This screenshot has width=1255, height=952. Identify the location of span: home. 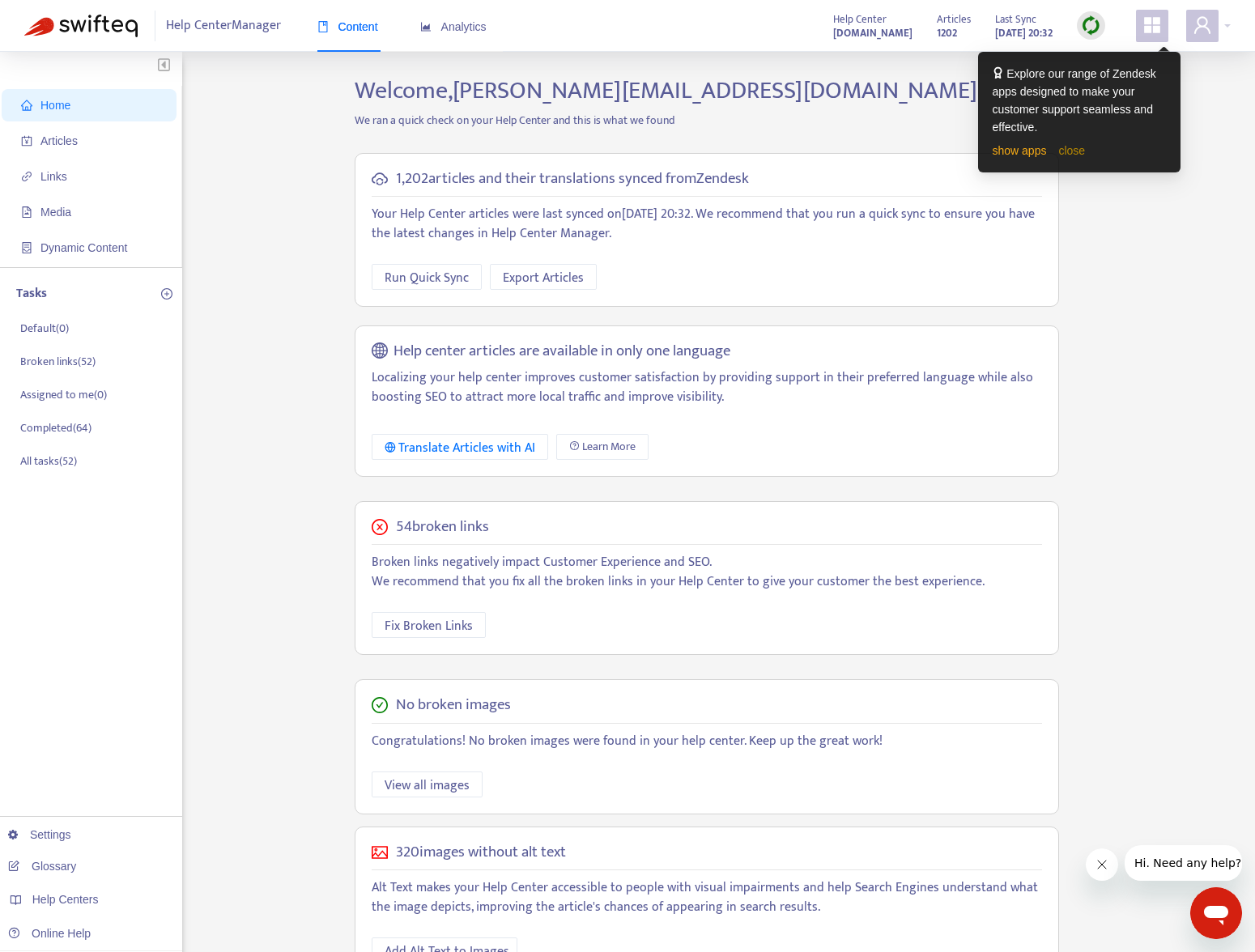
(26, 105).